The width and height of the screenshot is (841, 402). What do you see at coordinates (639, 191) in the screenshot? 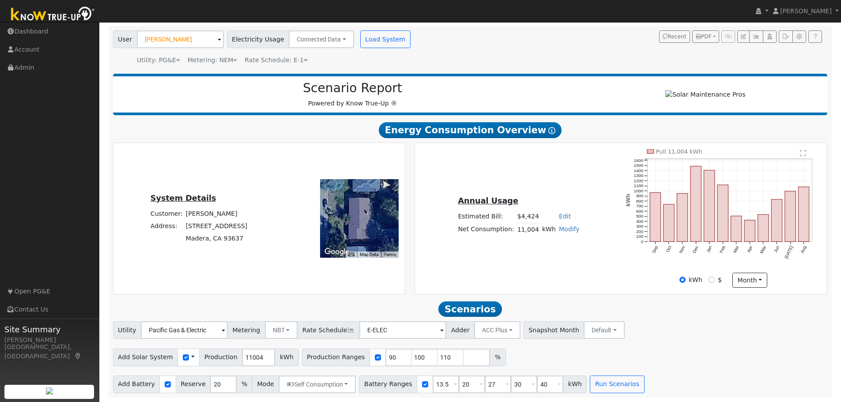
I see `text: 1000` at bounding box center [639, 191].